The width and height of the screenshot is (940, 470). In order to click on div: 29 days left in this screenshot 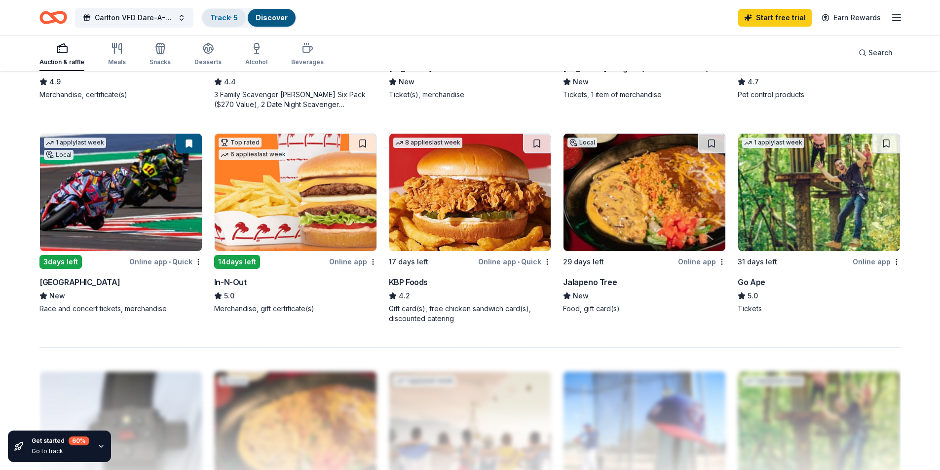, I will do `click(583, 262)`.